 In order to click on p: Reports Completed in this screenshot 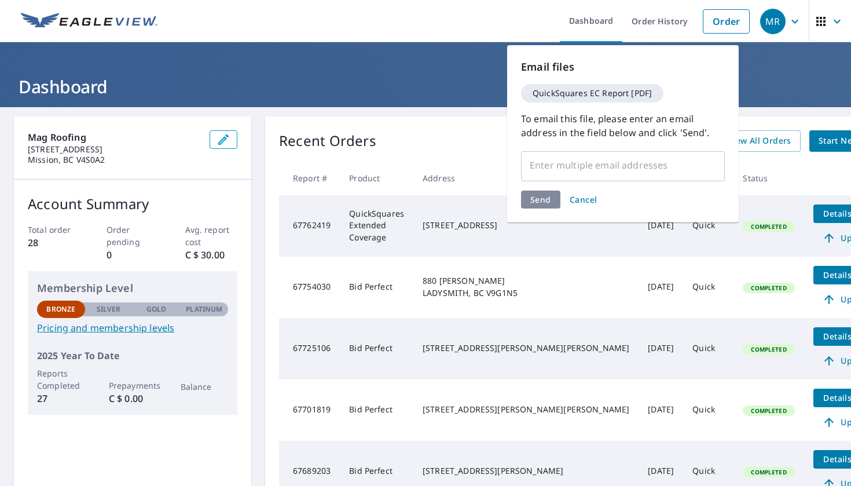, I will do `click(61, 379)`.